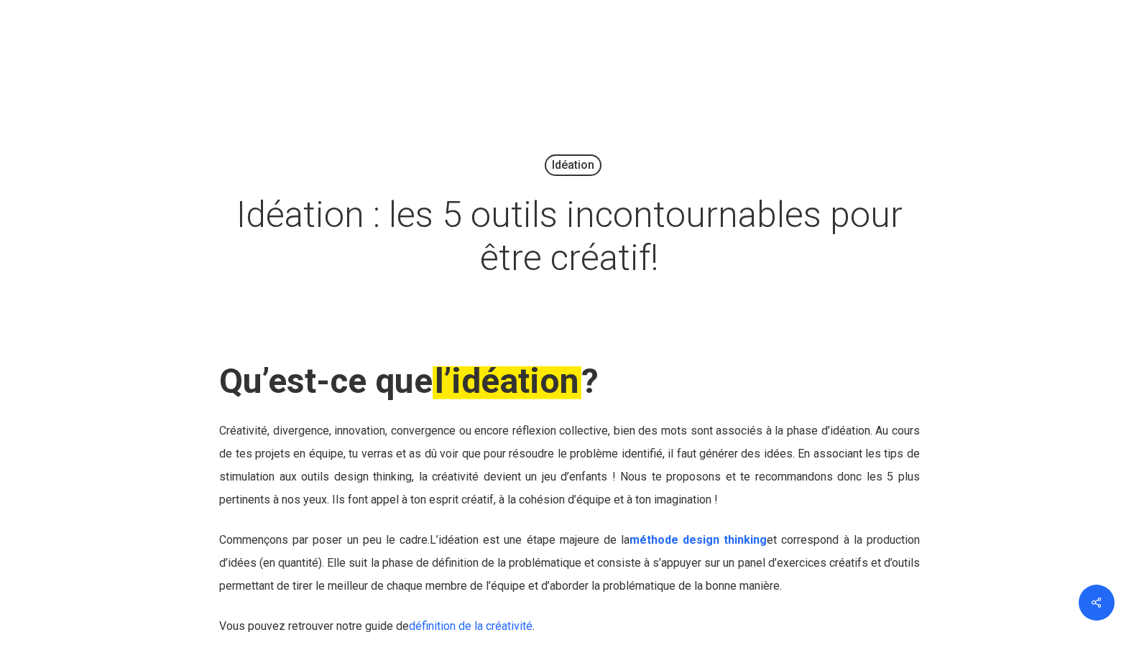  What do you see at coordinates (506, 381) in the screenshot?
I see `em: l’idéation` at bounding box center [506, 381].